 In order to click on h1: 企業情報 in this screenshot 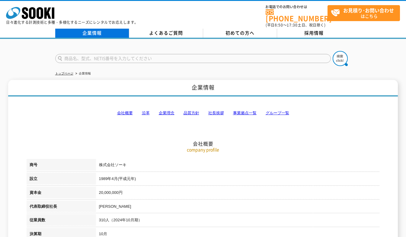, I will do `click(203, 88)`.